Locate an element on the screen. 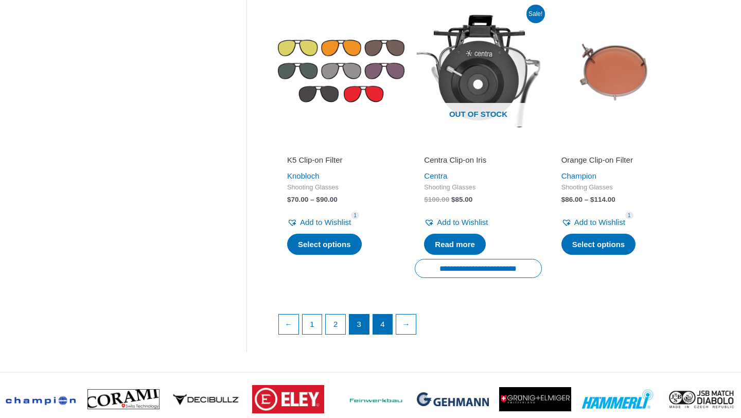 The height and width of the screenshot is (418, 741). bdi: 90.00 is located at coordinates (326, 199).